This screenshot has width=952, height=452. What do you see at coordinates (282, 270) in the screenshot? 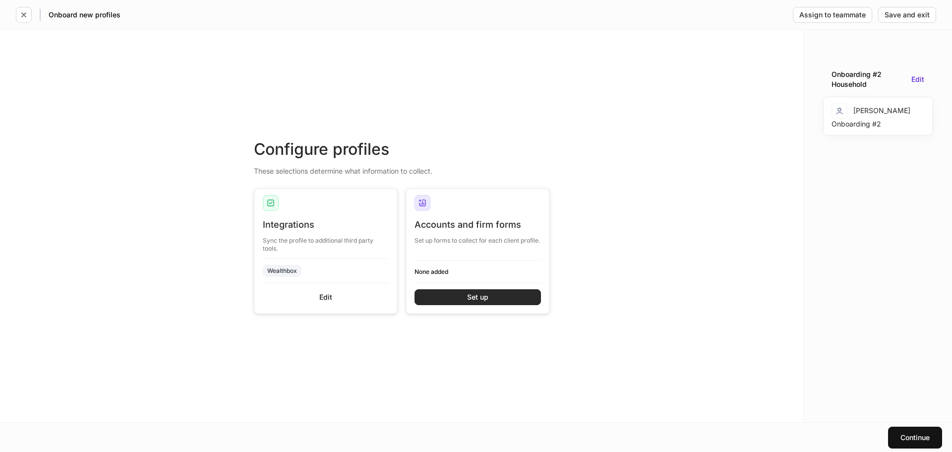
I see `div: Wealthbox` at bounding box center [282, 270].